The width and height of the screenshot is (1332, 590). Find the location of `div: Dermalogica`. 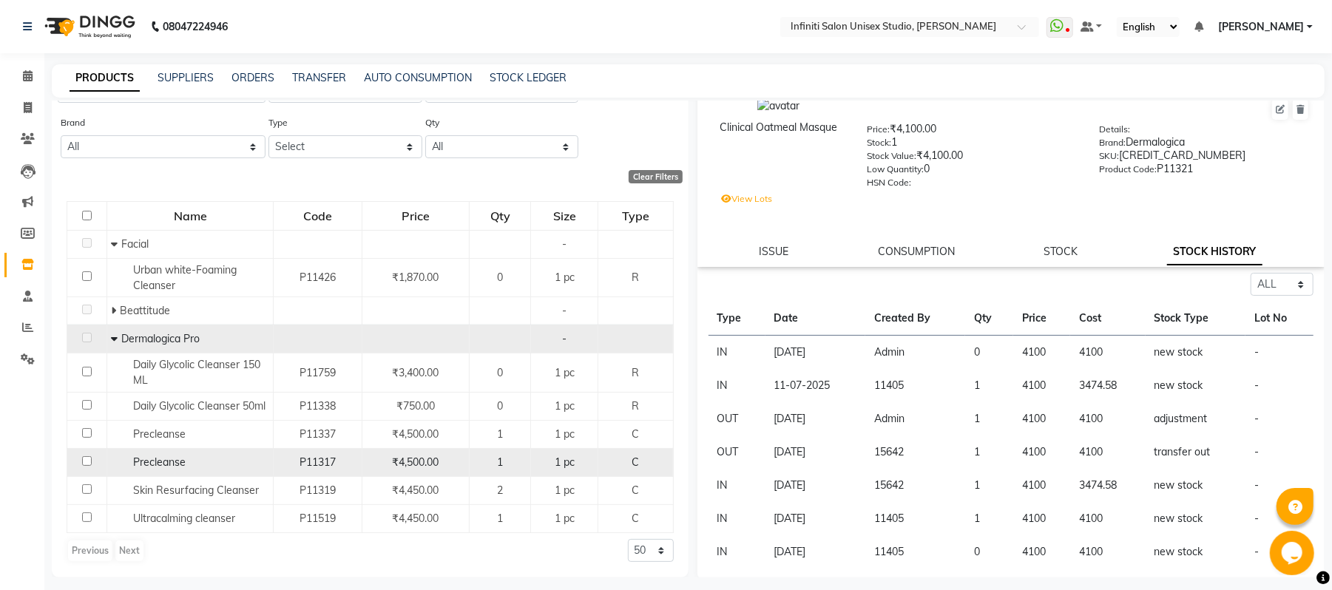

div: Dermalogica is located at coordinates (1205, 145).